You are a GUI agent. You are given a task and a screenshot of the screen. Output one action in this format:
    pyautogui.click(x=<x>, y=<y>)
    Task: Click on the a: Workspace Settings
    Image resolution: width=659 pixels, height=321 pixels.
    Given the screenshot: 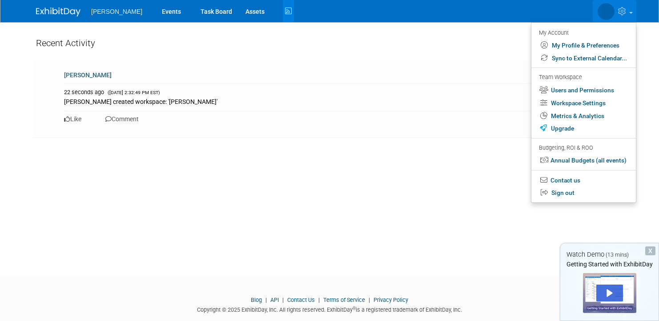 What is the action you would take?
    pyautogui.click(x=583, y=103)
    